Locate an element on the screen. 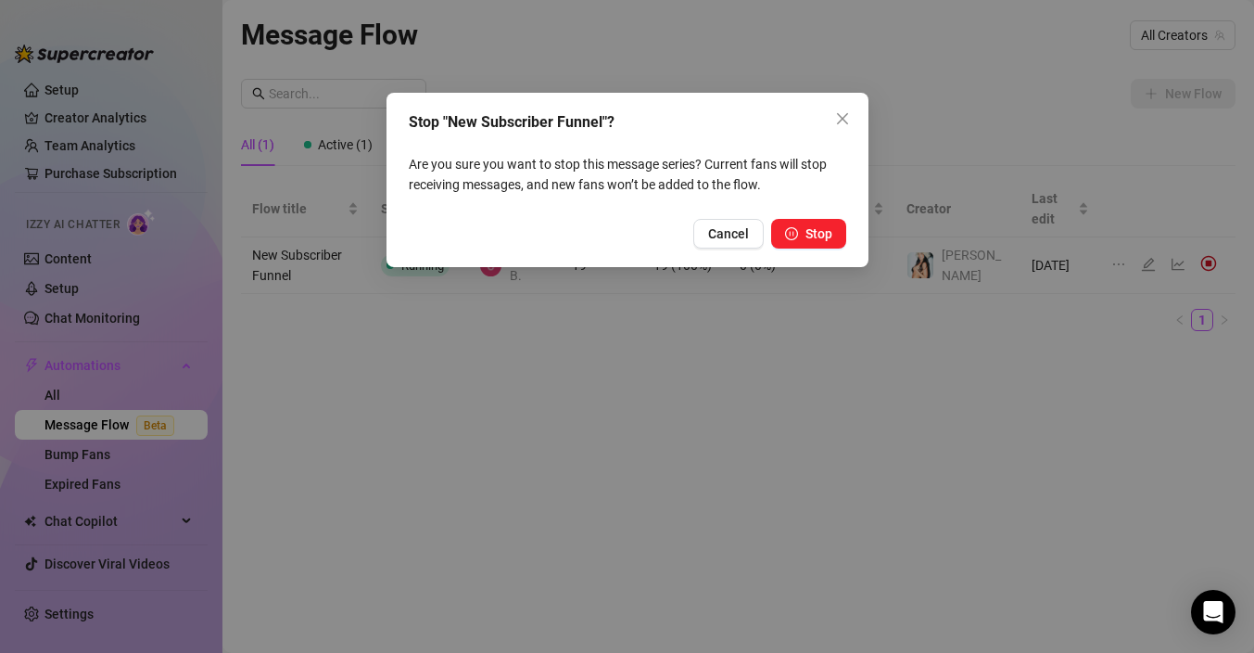  button: Close is located at coordinates (843, 119).